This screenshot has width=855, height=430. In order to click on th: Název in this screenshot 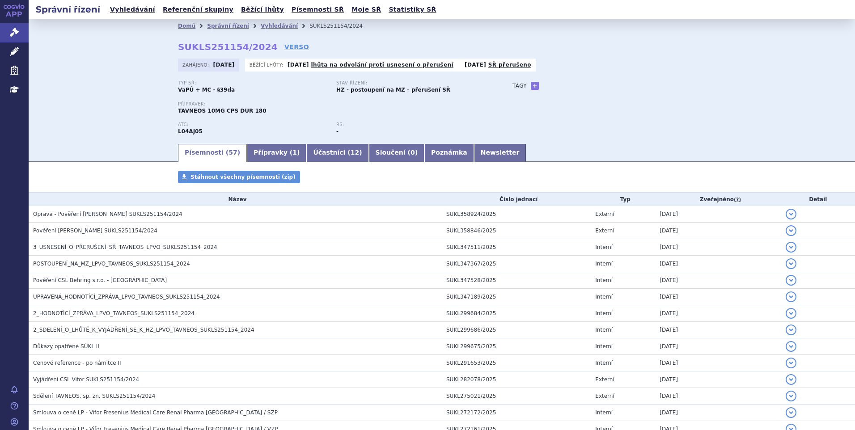, I will do `click(235, 199)`.